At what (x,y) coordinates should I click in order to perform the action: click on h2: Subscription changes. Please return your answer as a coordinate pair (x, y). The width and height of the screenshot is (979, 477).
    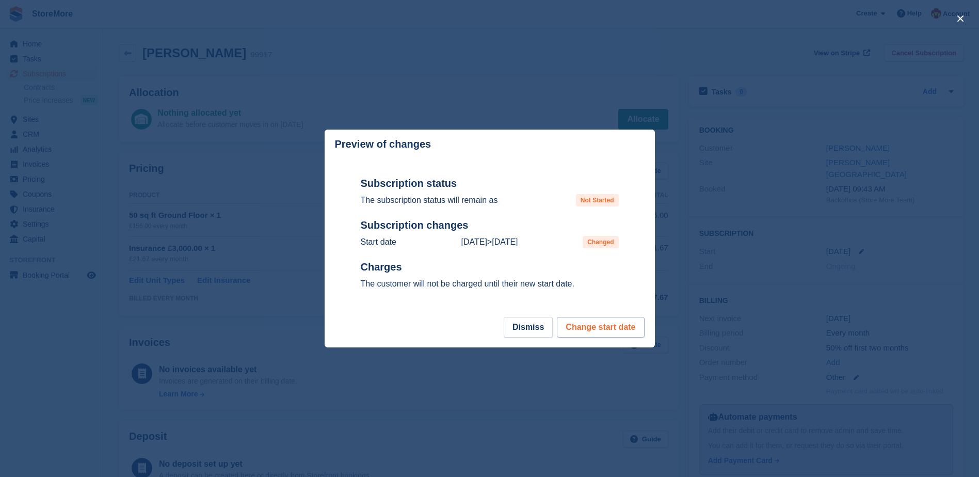
    Looking at the image, I should click on (490, 225).